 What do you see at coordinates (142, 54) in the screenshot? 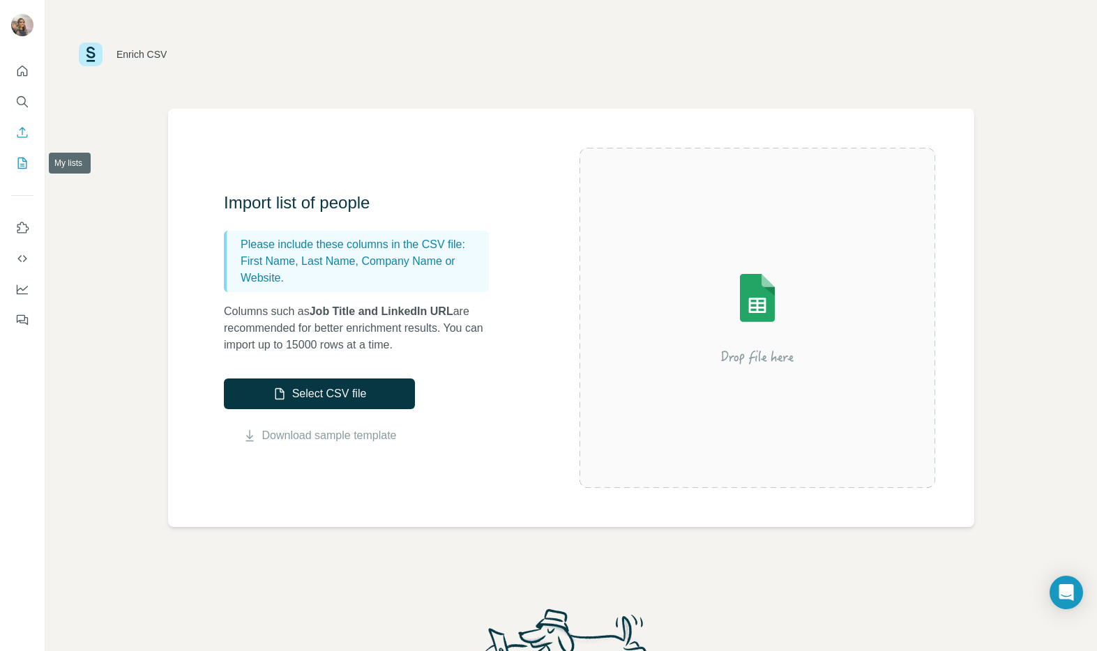
I see `div: Enrich CSV` at bounding box center [142, 54].